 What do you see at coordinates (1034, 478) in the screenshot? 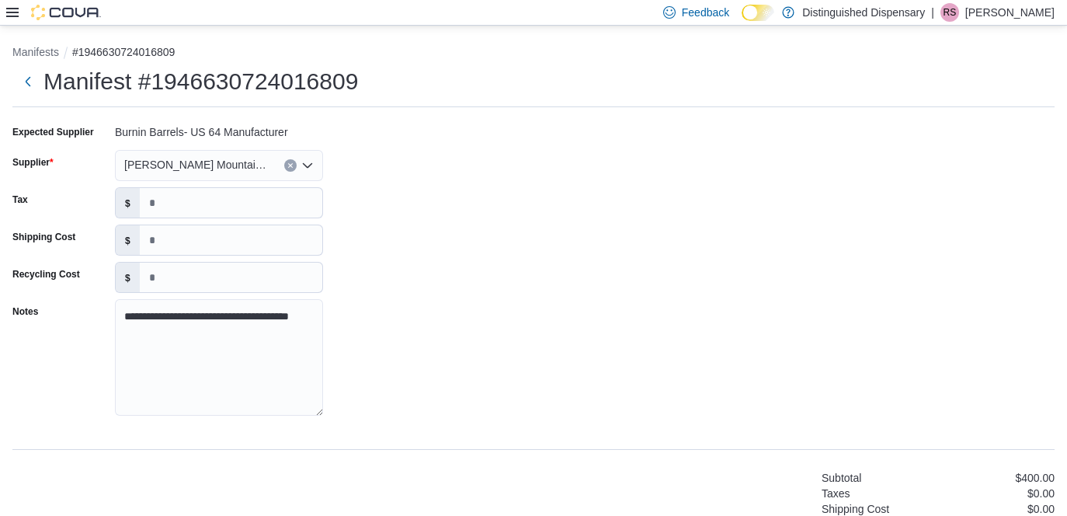
I see `p: $400.00` at bounding box center [1034, 478].